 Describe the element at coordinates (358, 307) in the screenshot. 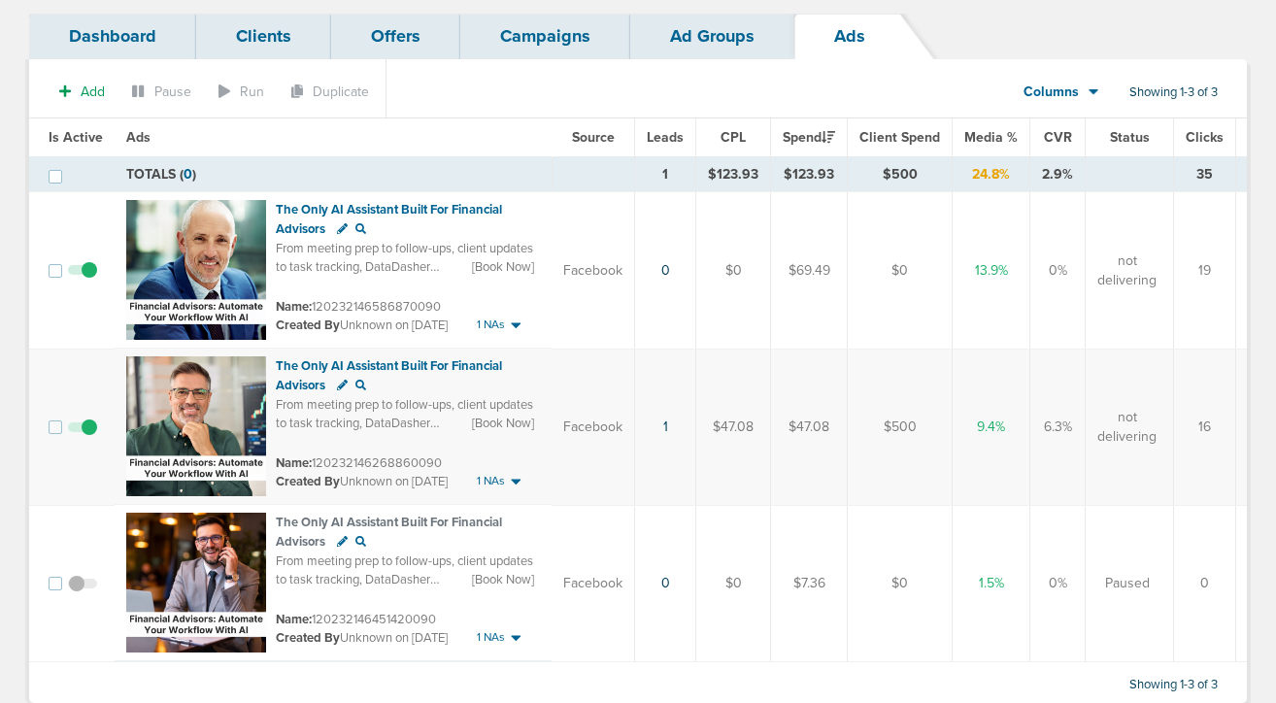

I see `small: 120232146586870090` at that location.